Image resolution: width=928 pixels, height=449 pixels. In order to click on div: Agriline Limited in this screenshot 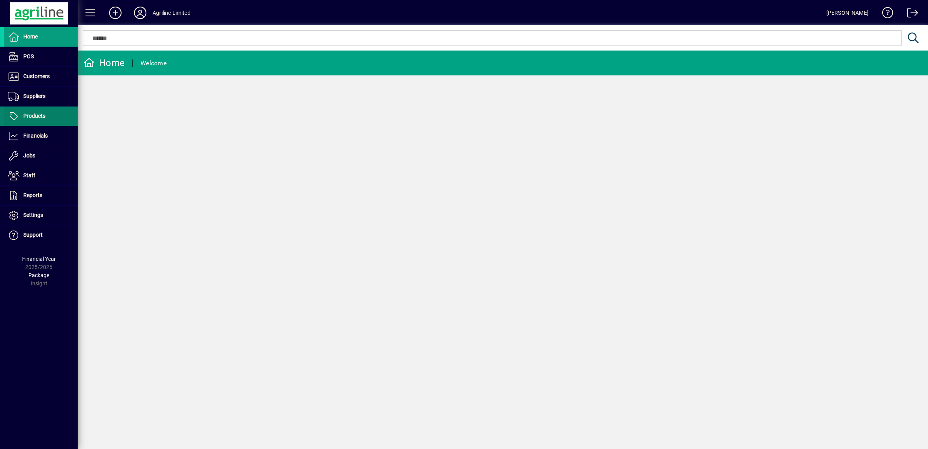, I will do `click(172, 13)`.